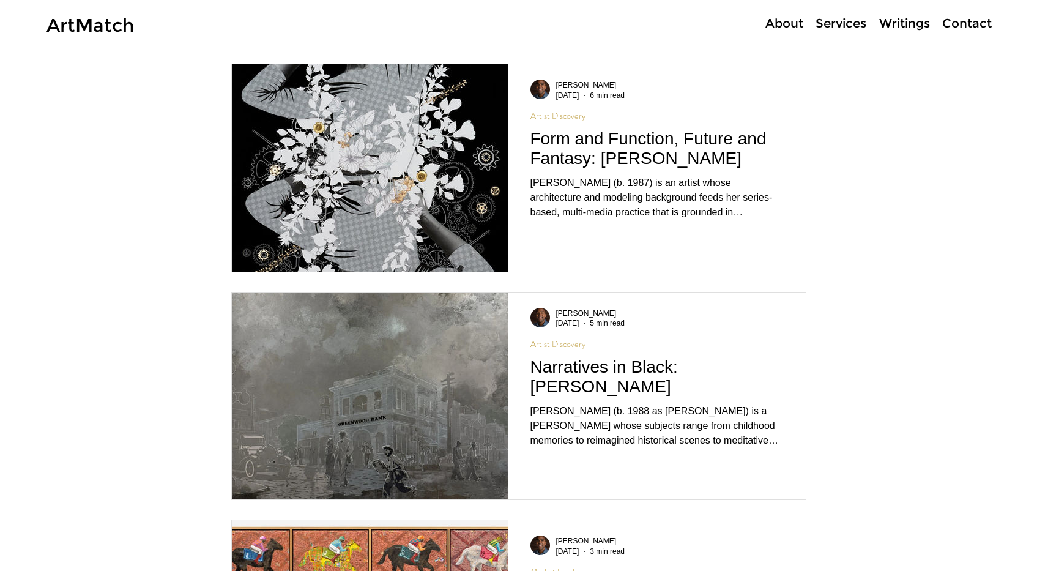 The width and height of the screenshot is (1037, 571). What do you see at coordinates (607, 95) in the screenshot?
I see `span: 6 min read` at bounding box center [607, 95].